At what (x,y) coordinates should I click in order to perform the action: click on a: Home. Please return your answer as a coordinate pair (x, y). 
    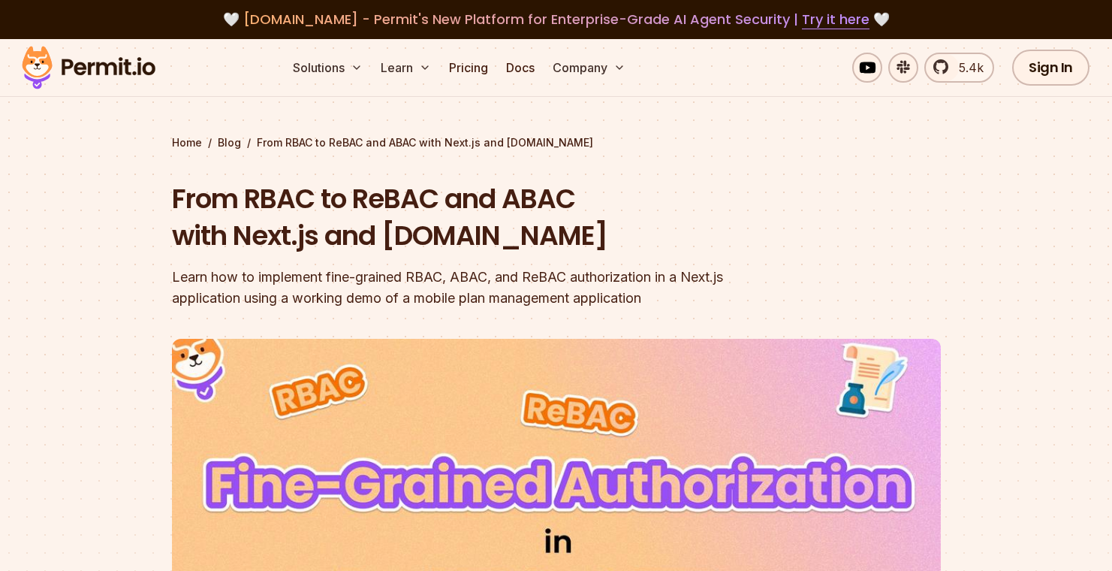
    Looking at the image, I should click on (187, 143).